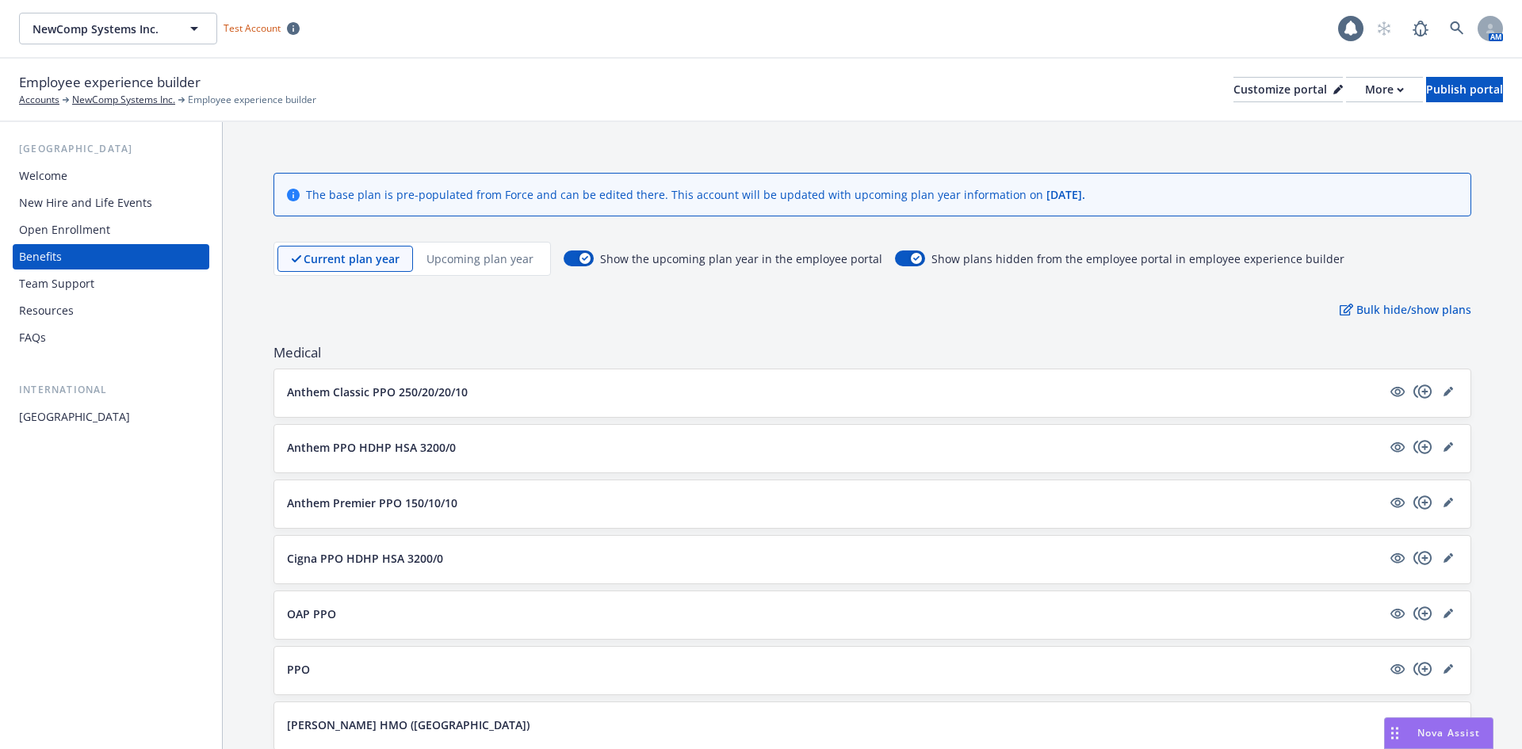 This screenshot has width=1522, height=749. I want to click on a: Welcome, so click(111, 176).